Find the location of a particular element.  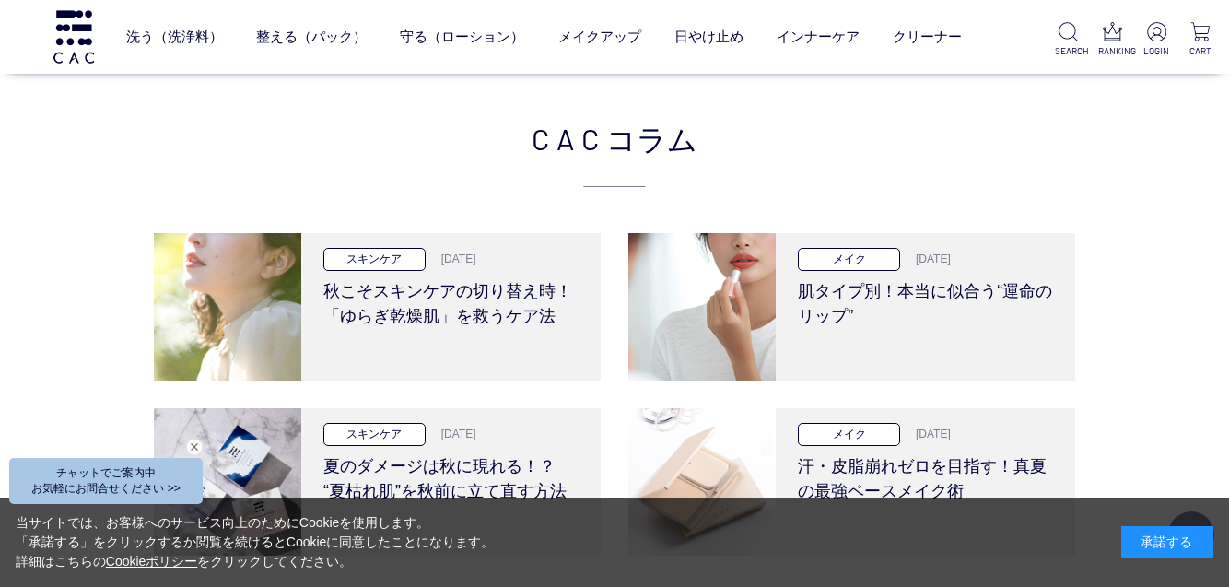

a: SEARCH is located at coordinates (1068, 40).